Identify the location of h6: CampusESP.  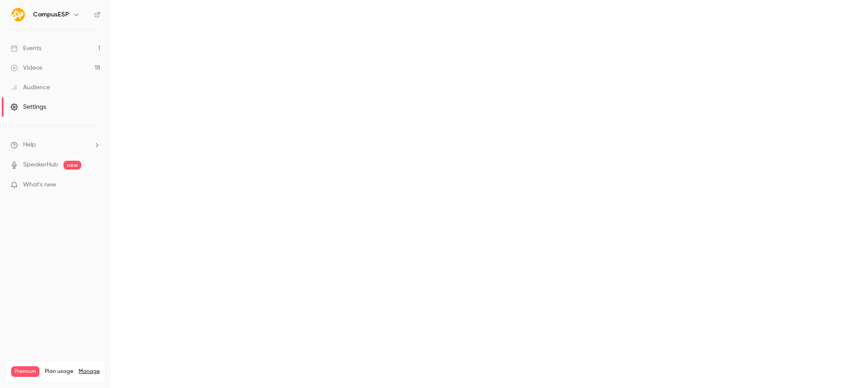
(51, 15).